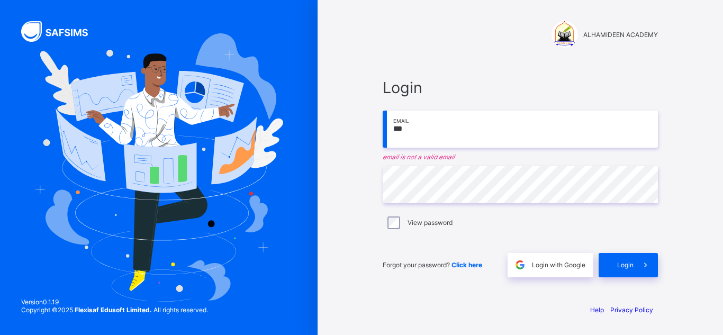 This screenshot has height=335, width=723. Describe the element at coordinates (467, 265) in the screenshot. I see `span: Click here` at that location.